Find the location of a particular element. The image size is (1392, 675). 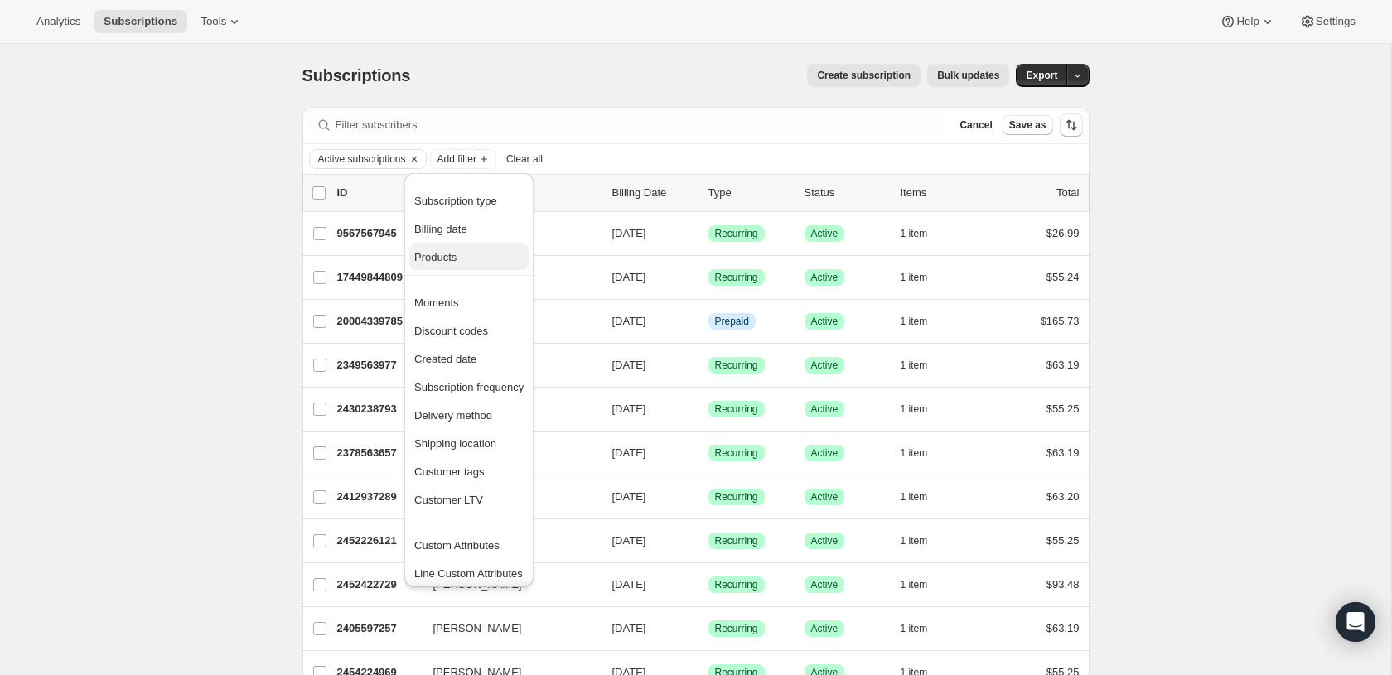

span: Analytics is located at coordinates (58, 22).